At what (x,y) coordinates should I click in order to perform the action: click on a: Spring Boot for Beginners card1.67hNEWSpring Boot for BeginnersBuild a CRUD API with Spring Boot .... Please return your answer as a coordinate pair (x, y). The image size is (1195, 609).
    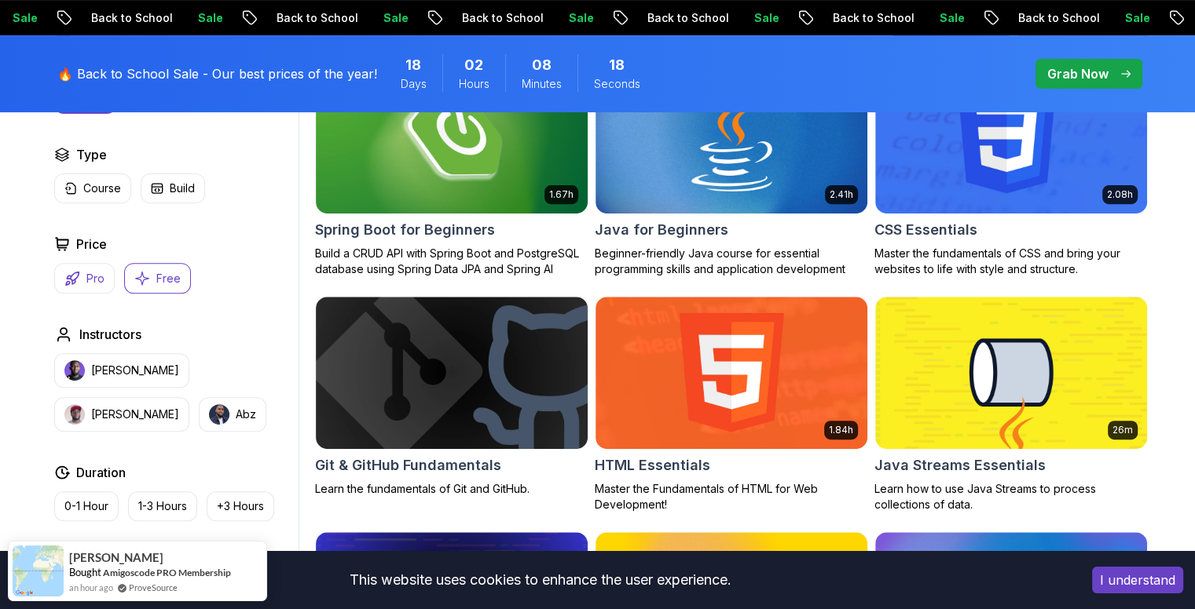
    Looking at the image, I should click on (452, 169).